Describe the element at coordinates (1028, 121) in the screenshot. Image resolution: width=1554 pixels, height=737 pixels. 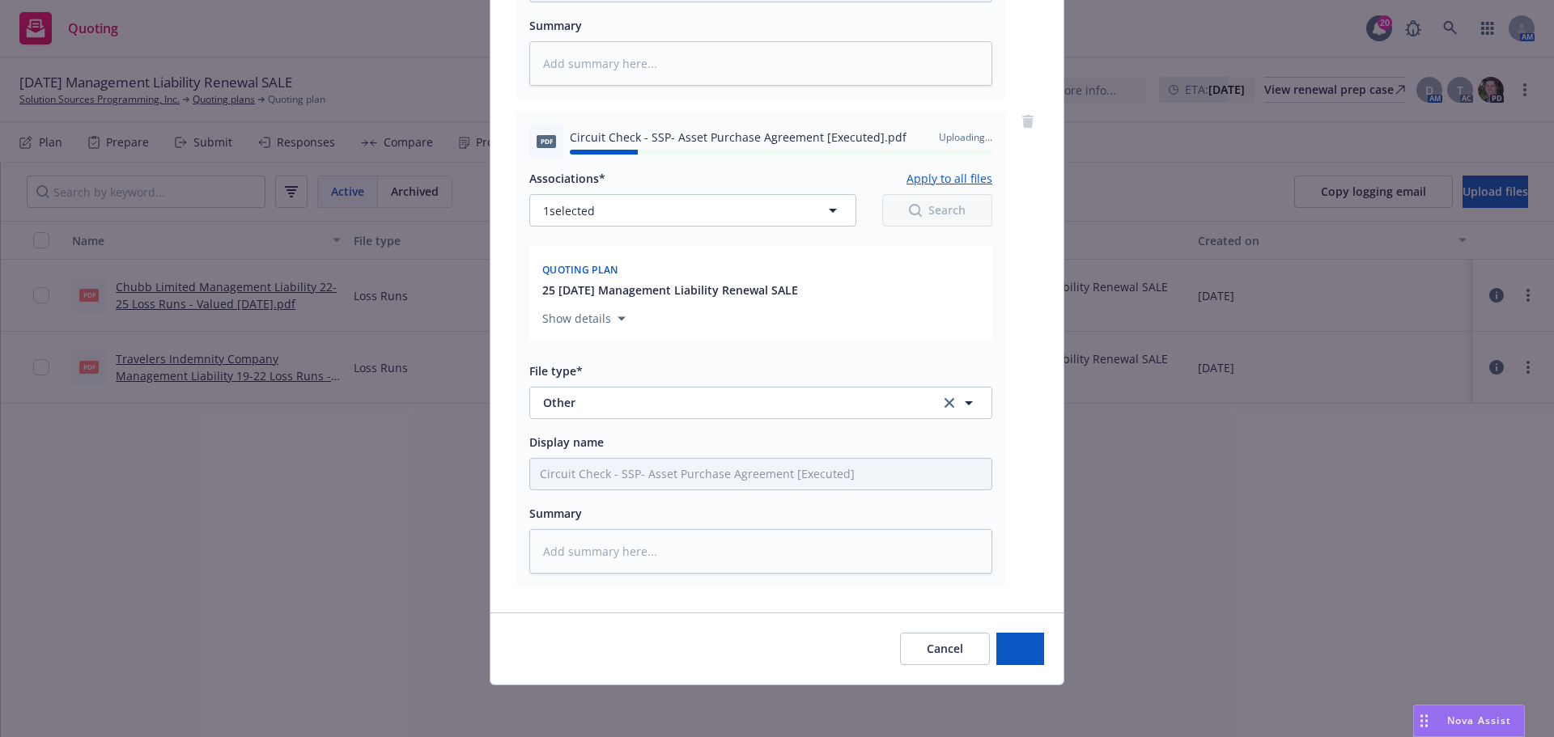
I see `a: remove` at that location.